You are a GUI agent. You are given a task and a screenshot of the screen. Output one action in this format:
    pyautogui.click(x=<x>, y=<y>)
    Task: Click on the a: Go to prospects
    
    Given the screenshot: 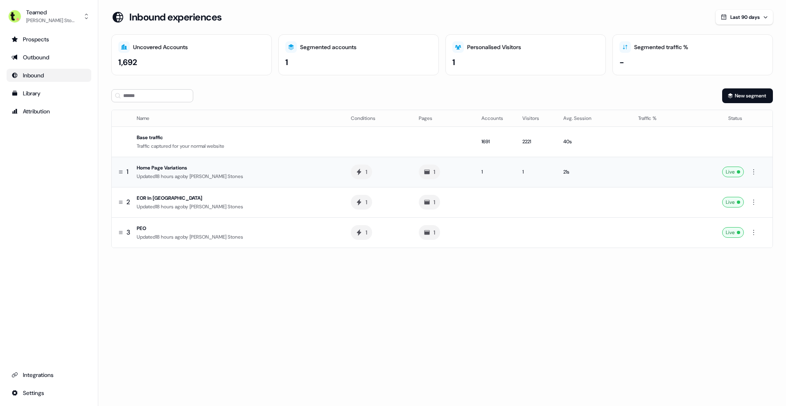 What is the action you would take?
    pyautogui.click(x=49, y=39)
    